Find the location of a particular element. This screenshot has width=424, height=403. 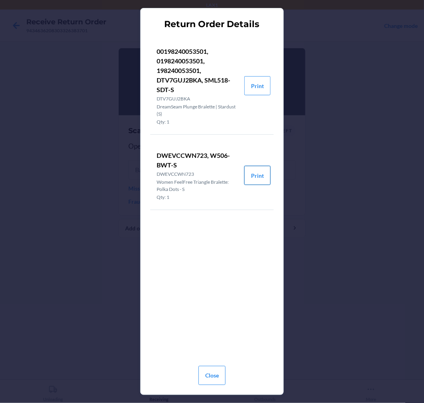

button: Close is located at coordinates (212, 375).